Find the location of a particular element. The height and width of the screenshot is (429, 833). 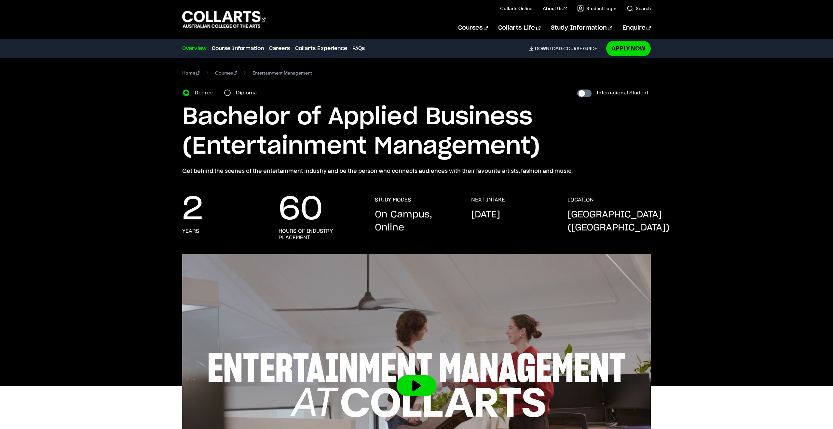

h3: years is located at coordinates (191, 231).